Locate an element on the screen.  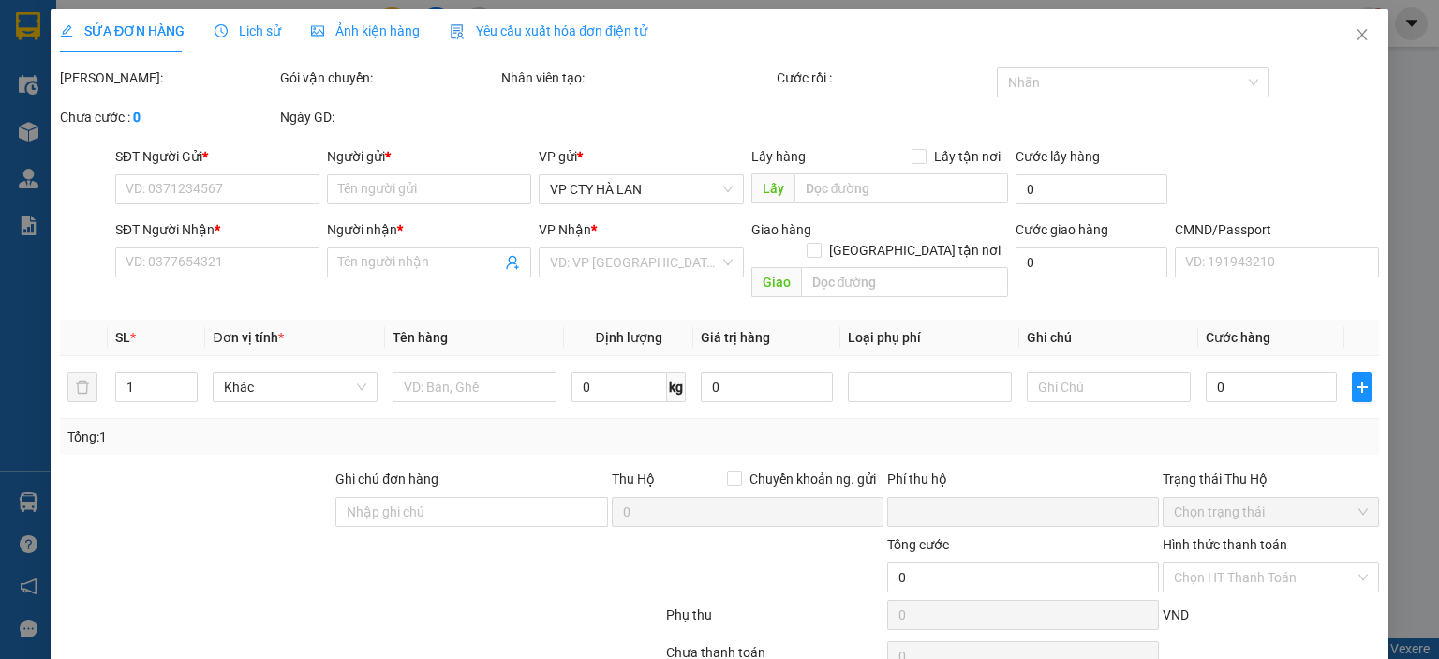
span: Lấy tận nơi is located at coordinates (967, 156).